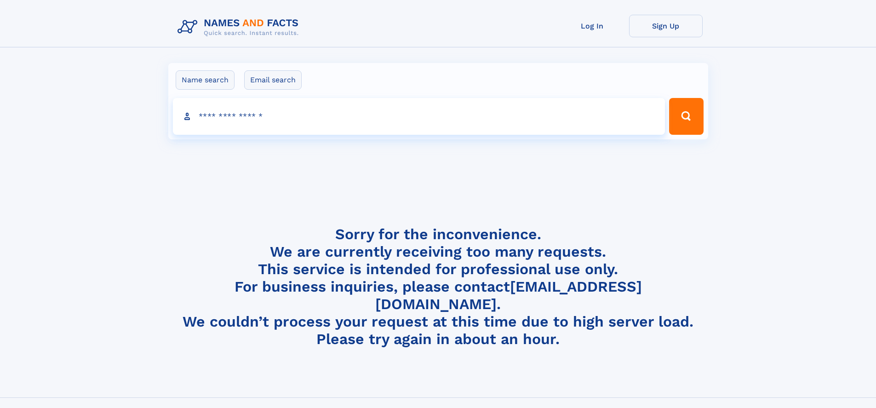  I want to click on label: Name search, so click(205, 80).